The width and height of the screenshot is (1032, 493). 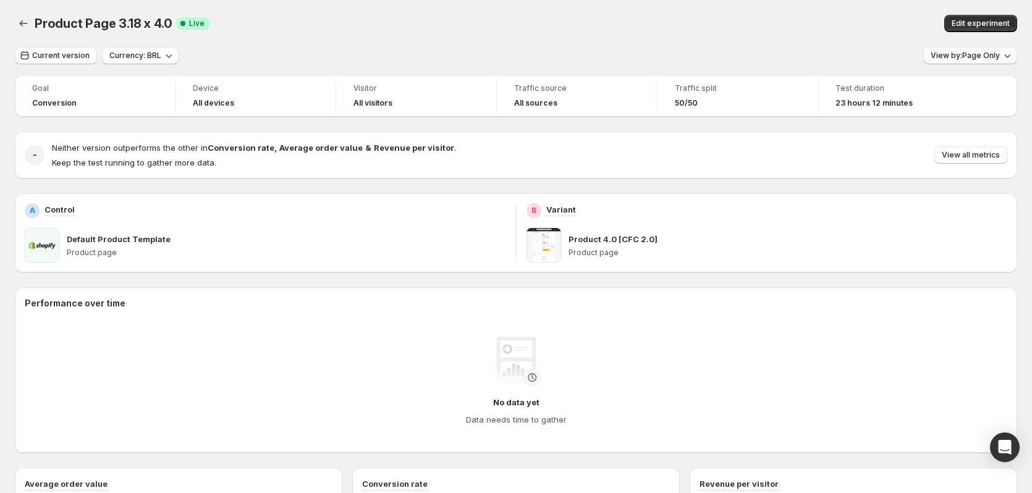 I want to click on button: Back, so click(x=23, y=23).